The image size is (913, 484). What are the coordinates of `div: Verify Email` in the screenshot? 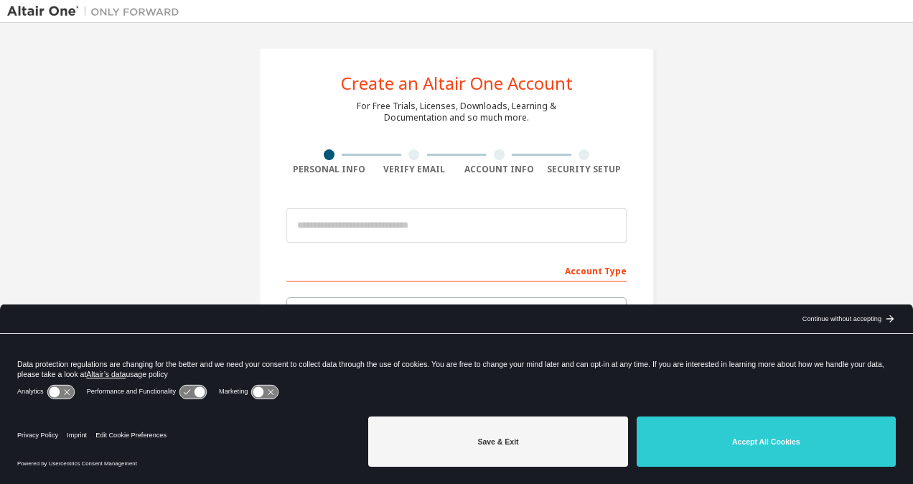 It's located at (414, 169).